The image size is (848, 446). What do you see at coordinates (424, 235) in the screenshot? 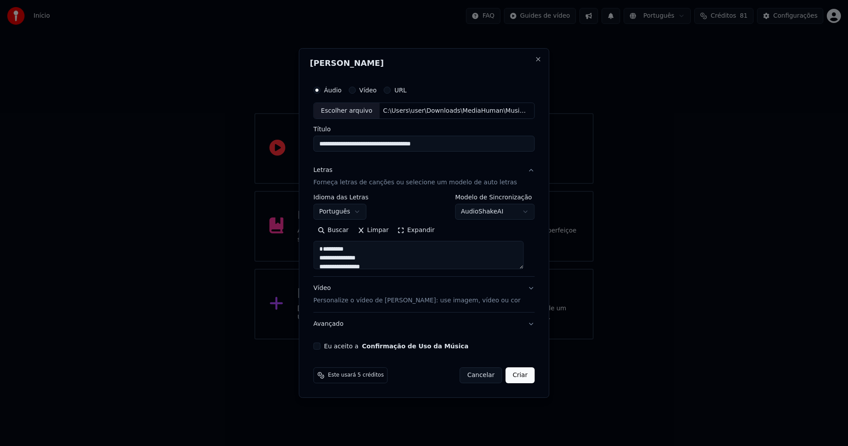
I see `div: LetrasForneça letras de canções ou selecione um modelo de auto letras` at bounding box center [424, 235].